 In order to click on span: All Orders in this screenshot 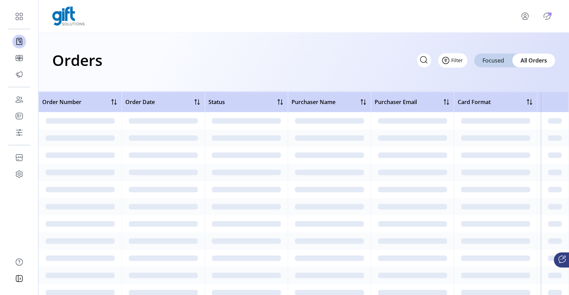, I will do `click(533, 60)`.